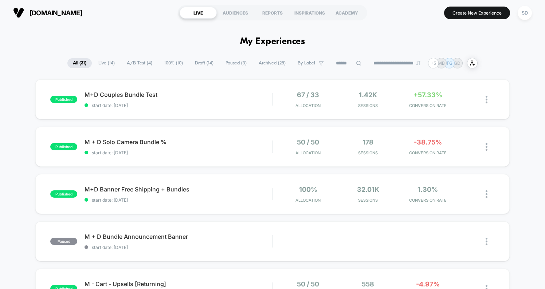  Describe the element at coordinates (308, 95) in the screenshot. I see `span: 67 / 33` at that location.